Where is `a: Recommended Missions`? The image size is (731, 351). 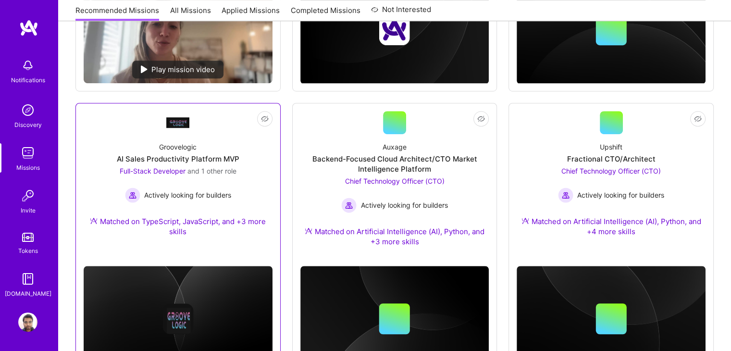
a: Recommended Missions is located at coordinates (117, 13).